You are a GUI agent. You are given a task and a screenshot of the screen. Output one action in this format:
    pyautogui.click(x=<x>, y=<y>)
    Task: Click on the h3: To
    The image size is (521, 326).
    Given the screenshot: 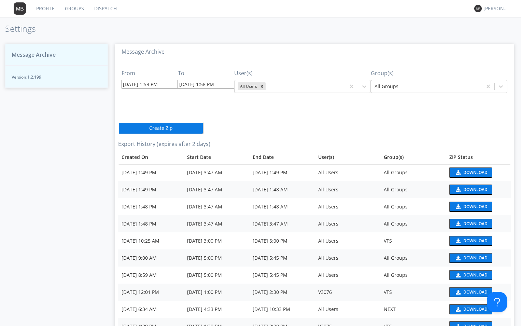 What is the action you would take?
    pyautogui.click(x=206, y=73)
    